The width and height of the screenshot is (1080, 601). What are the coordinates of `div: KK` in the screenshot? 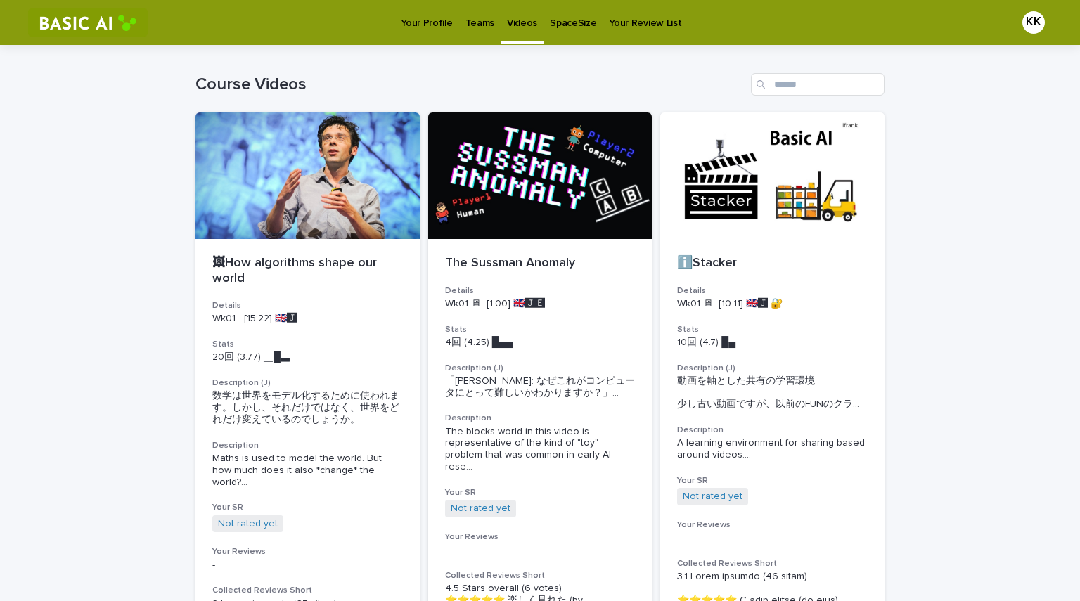 It's located at (1034, 23).